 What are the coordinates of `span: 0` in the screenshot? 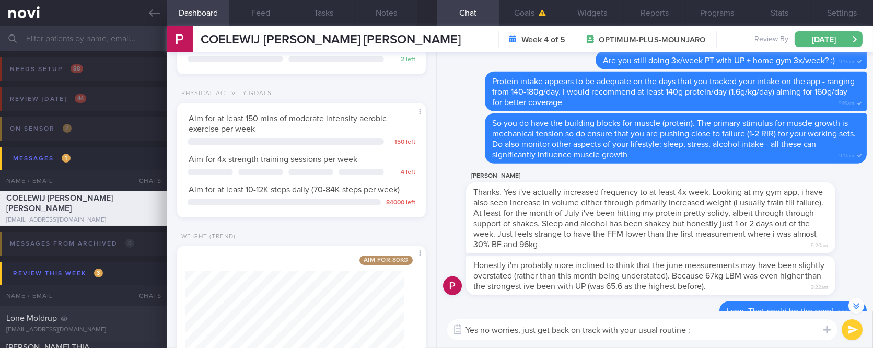 It's located at (130, 243).